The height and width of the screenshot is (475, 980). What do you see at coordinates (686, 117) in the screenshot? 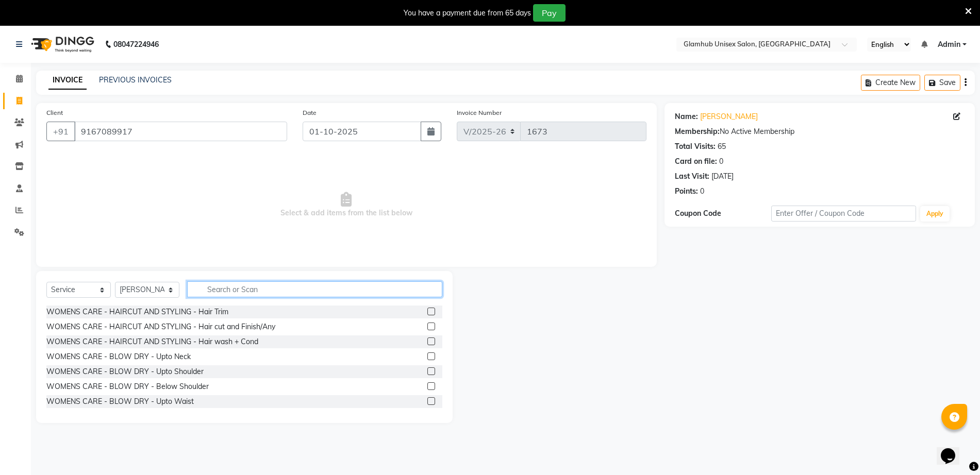
I see `div: Name:` at bounding box center [686, 117].